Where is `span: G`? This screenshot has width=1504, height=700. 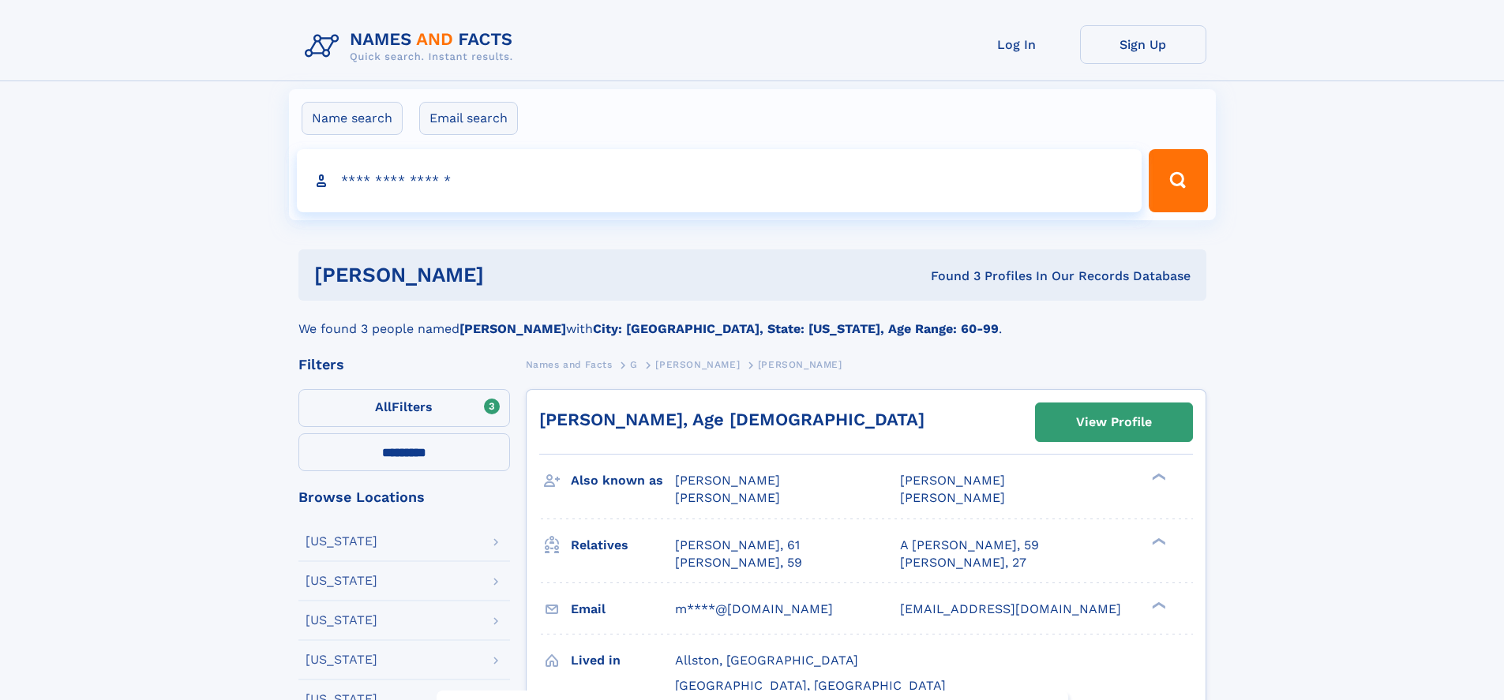 span: G is located at coordinates (634, 365).